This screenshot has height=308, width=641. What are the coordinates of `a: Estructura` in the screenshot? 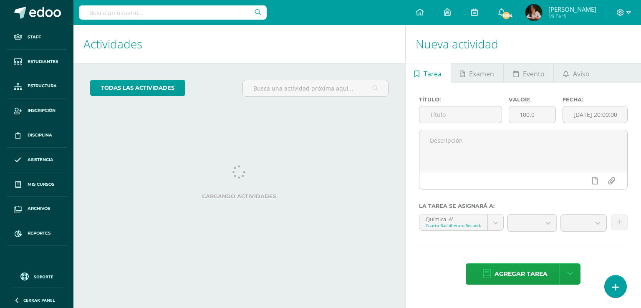 It's located at (37, 86).